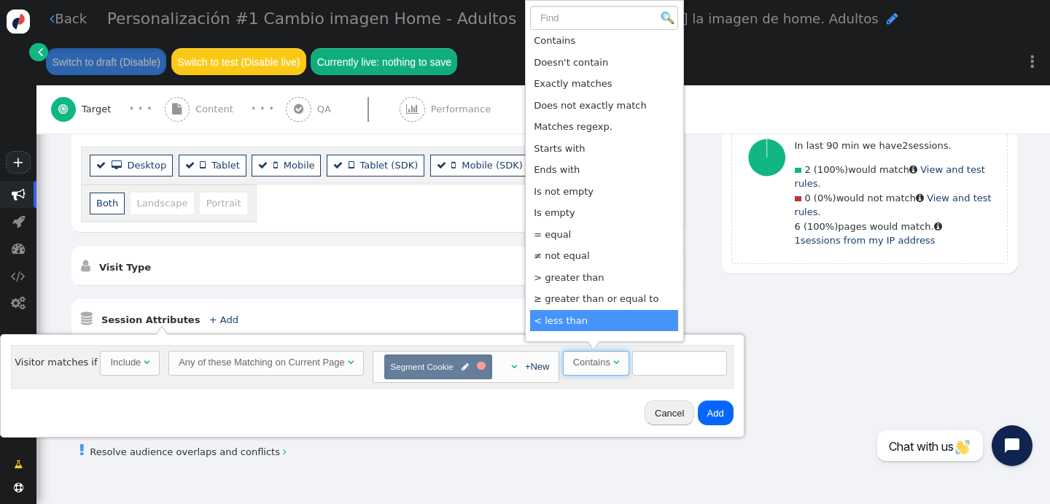 The height and width of the screenshot is (504, 1050). What do you see at coordinates (212, 165) in the screenshot?
I see `li: Tablet` at bounding box center [212, 165].